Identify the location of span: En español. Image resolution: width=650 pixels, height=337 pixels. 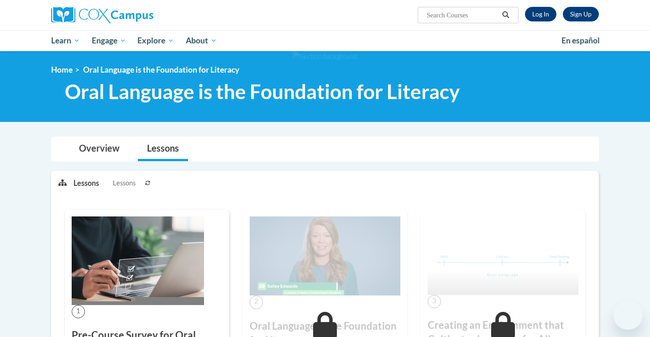
(581, 40).